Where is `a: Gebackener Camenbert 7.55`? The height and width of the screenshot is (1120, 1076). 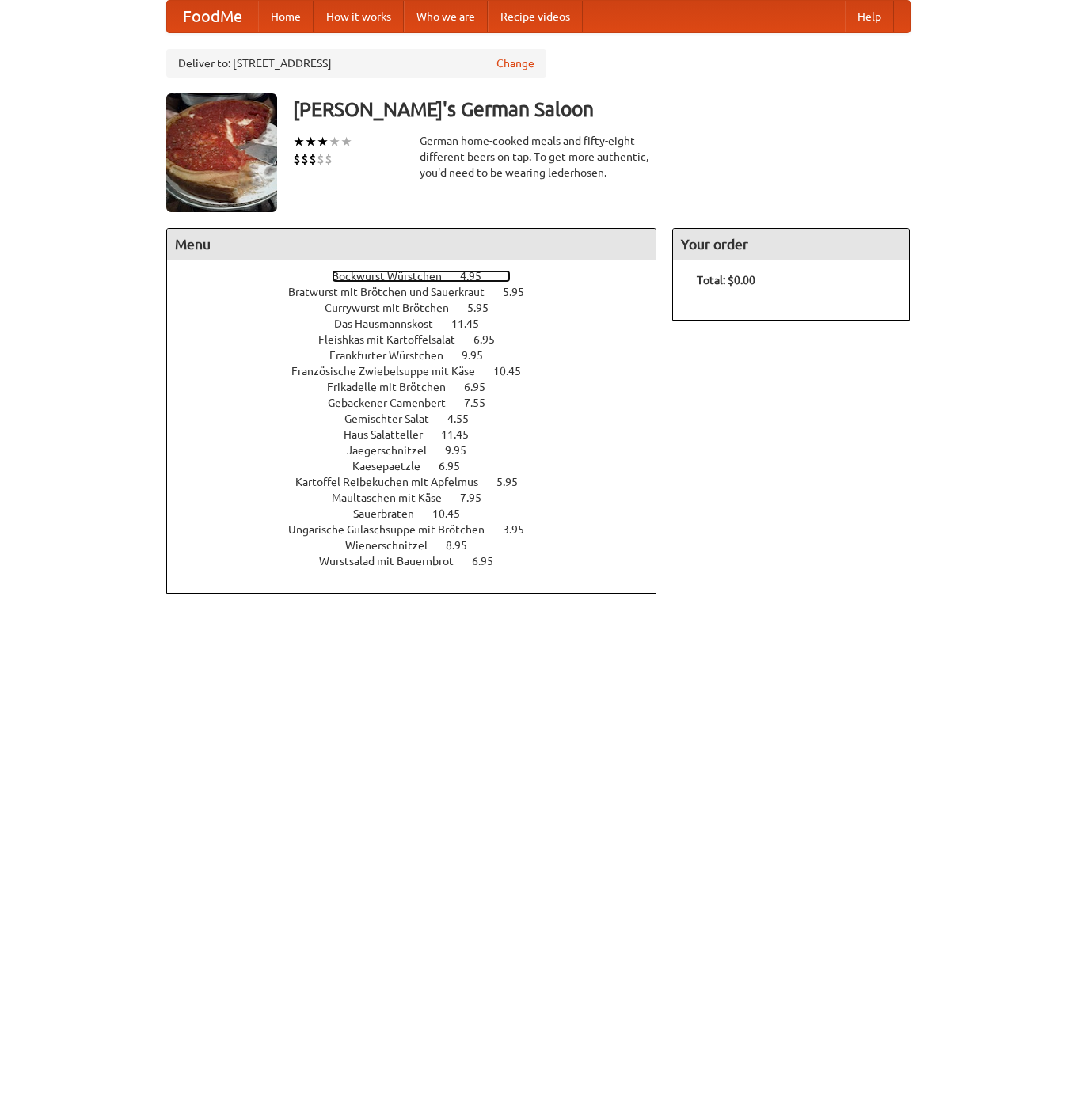 a: Gebackener Camenbert 7.55 is located at coordinates (421, 403).